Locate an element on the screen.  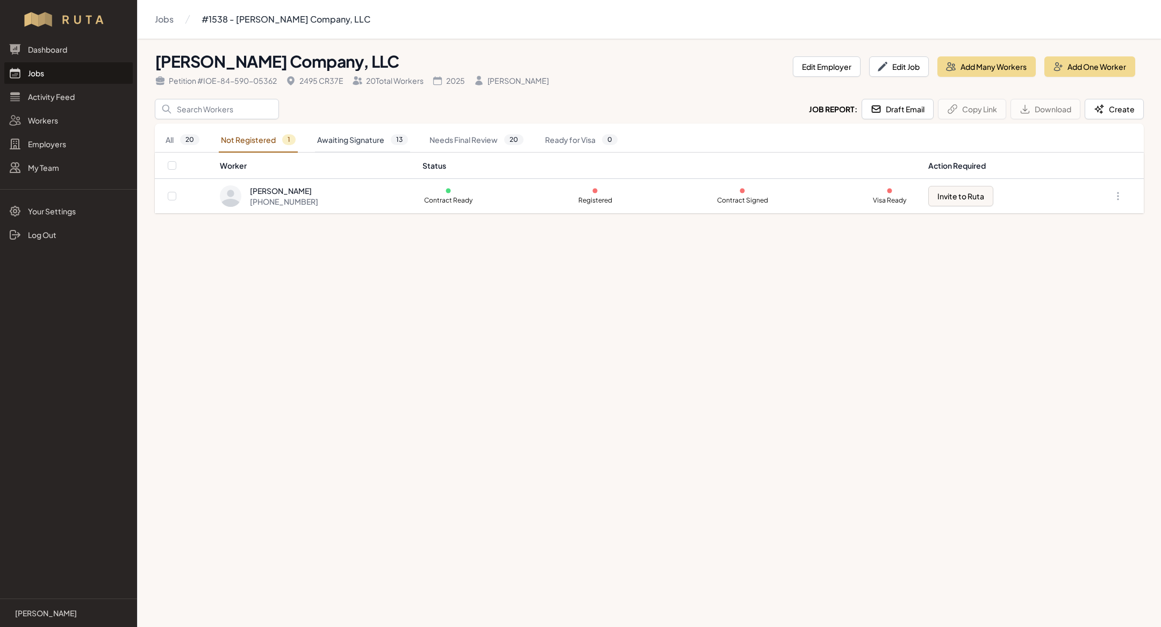
a: Activity Feed is located at coordinates (68, 97).